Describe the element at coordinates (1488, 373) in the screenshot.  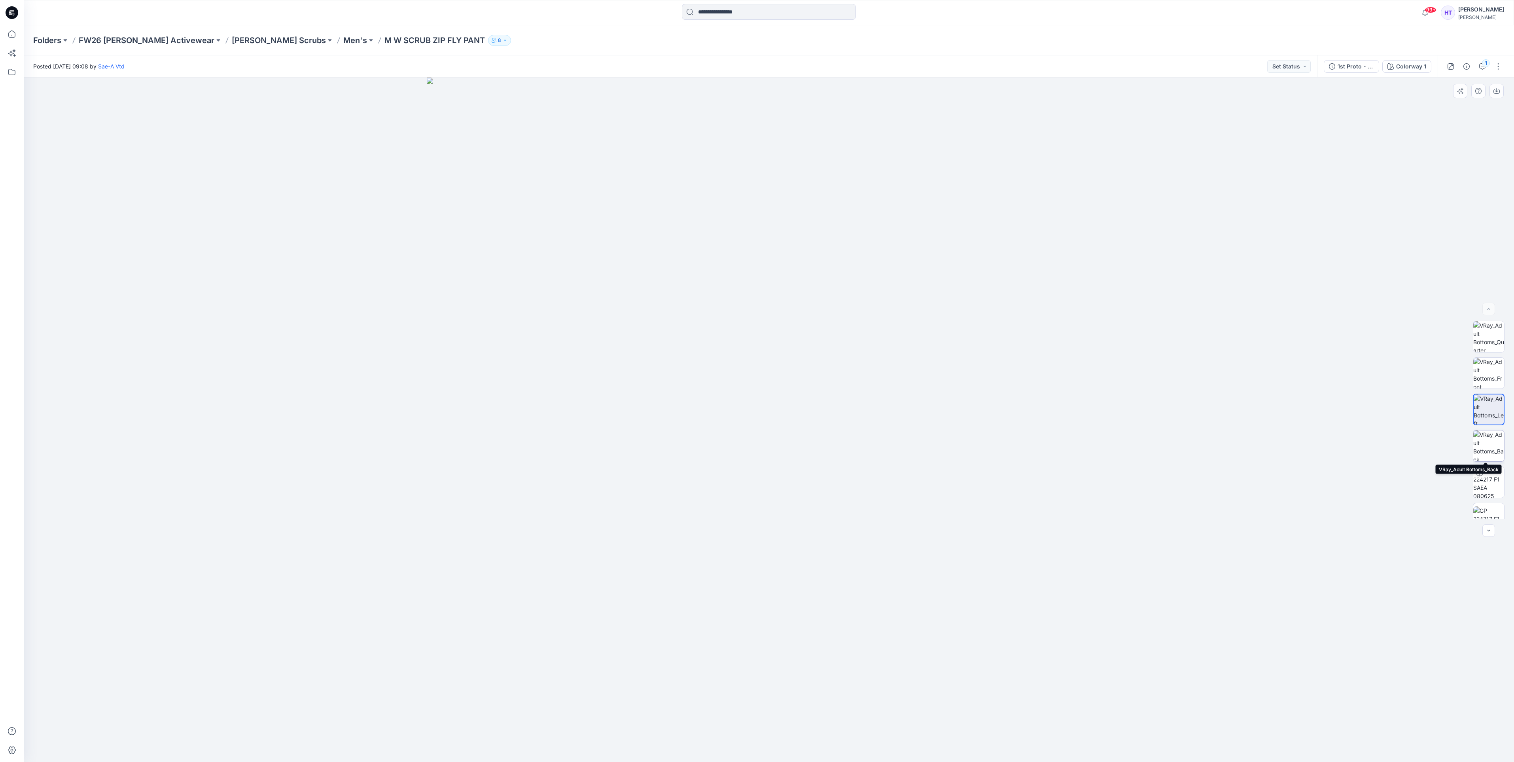
I see `img: VRay_Adult Bottoms_Front` at that location.